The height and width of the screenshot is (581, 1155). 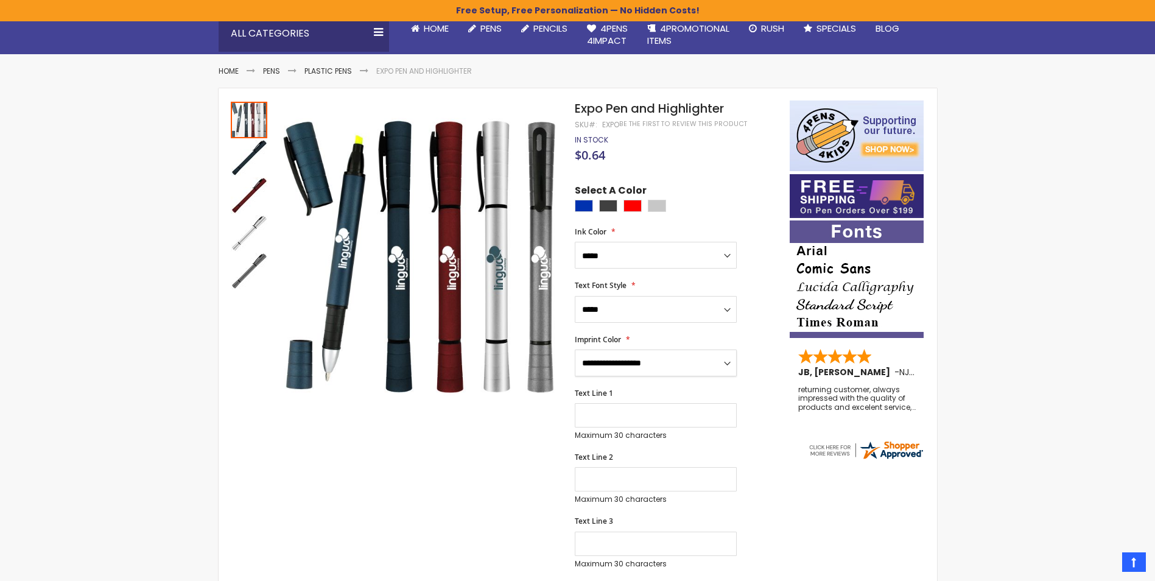 I want to click on img: 4pens.com widget logo, so click(x=866, y=450).